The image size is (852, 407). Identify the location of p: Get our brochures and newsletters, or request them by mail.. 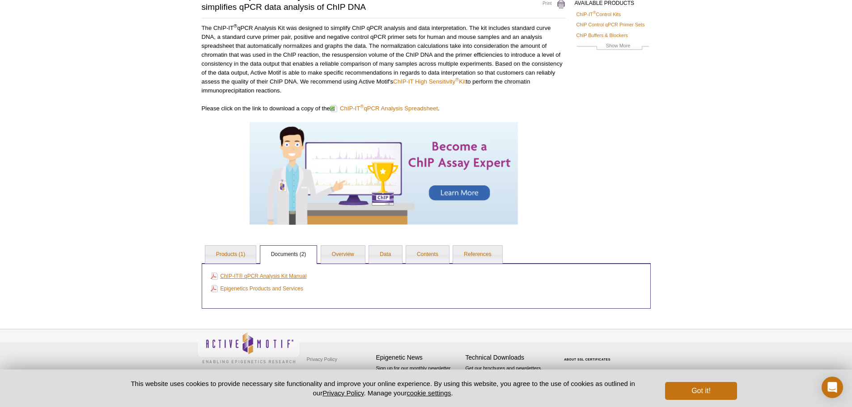
(508, 376).